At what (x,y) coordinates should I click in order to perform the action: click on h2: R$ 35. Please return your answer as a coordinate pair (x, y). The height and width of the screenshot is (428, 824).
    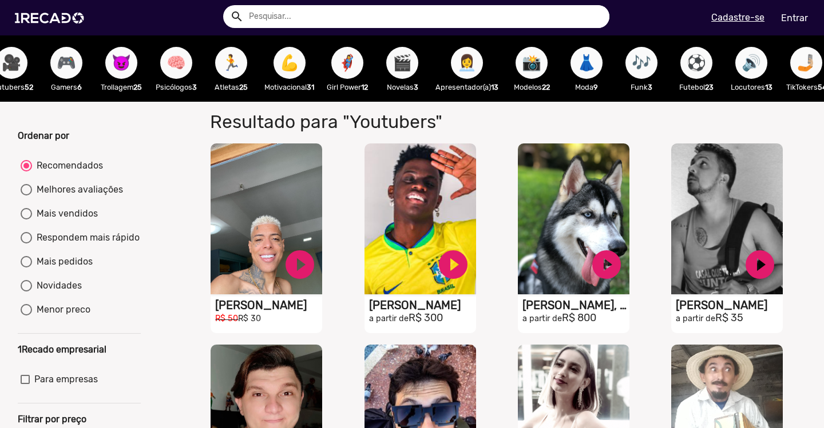
    Looking at the image, I should click on (729, 319).